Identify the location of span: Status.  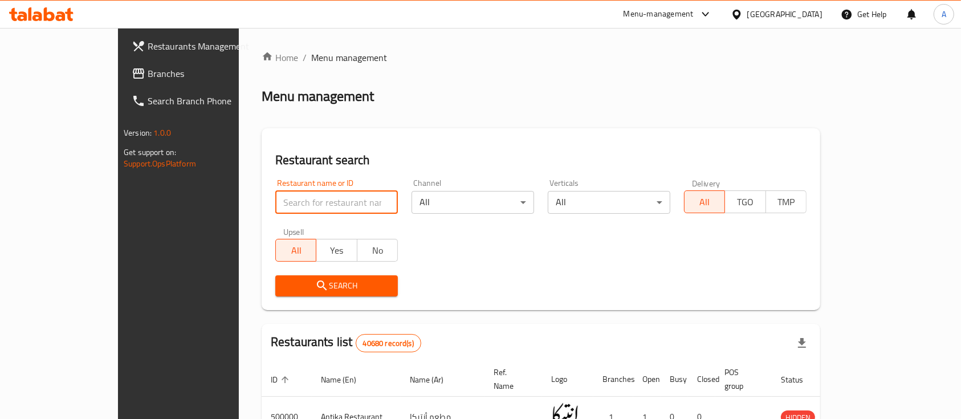
(799, 380).